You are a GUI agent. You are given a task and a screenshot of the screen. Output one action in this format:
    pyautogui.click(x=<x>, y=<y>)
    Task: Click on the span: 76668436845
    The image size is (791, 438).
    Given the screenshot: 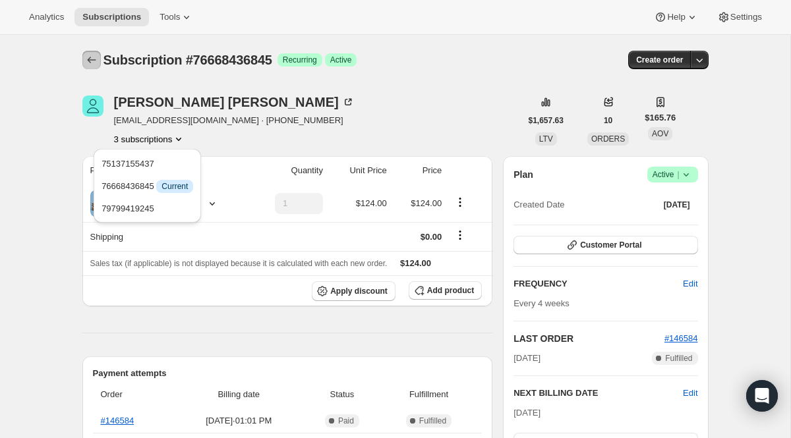 What is the action you would take?
    pyautogui.click(x=147, y=186)
    